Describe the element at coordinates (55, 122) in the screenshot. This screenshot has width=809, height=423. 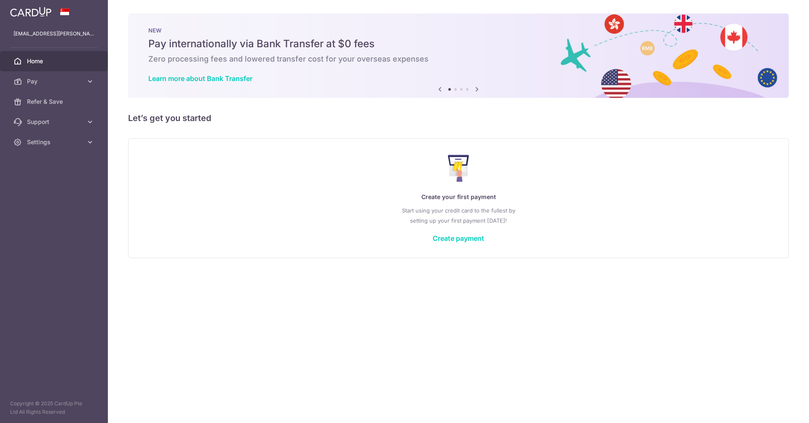
I see `span: Support` at that location.